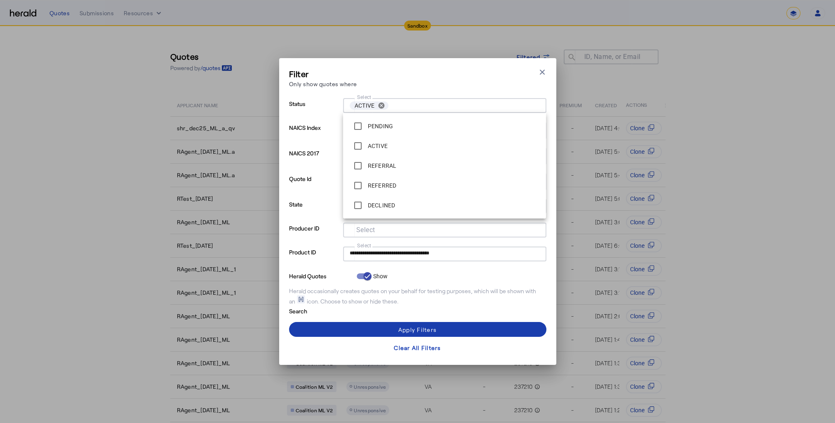 This screenshot has width=835, height=423. I want to click on span: ACTIVE, so click(364, 106).